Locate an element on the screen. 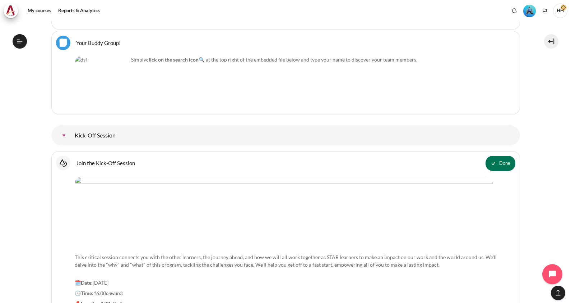 Image resolution: width=571 pixels, height=303 pixels. button: Join the Kick-Off Session is marked as done. Press to undo. is located at coordinates (501, 163).